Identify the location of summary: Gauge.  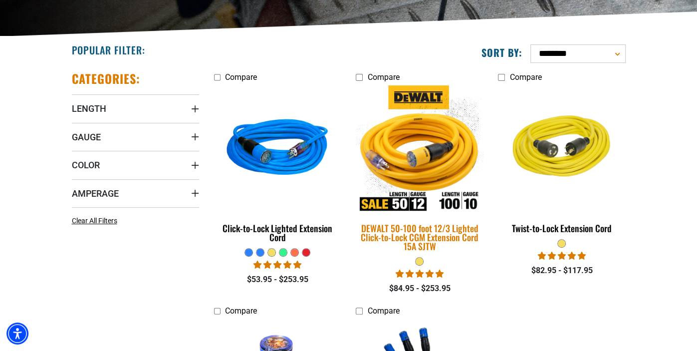
(135, 137).